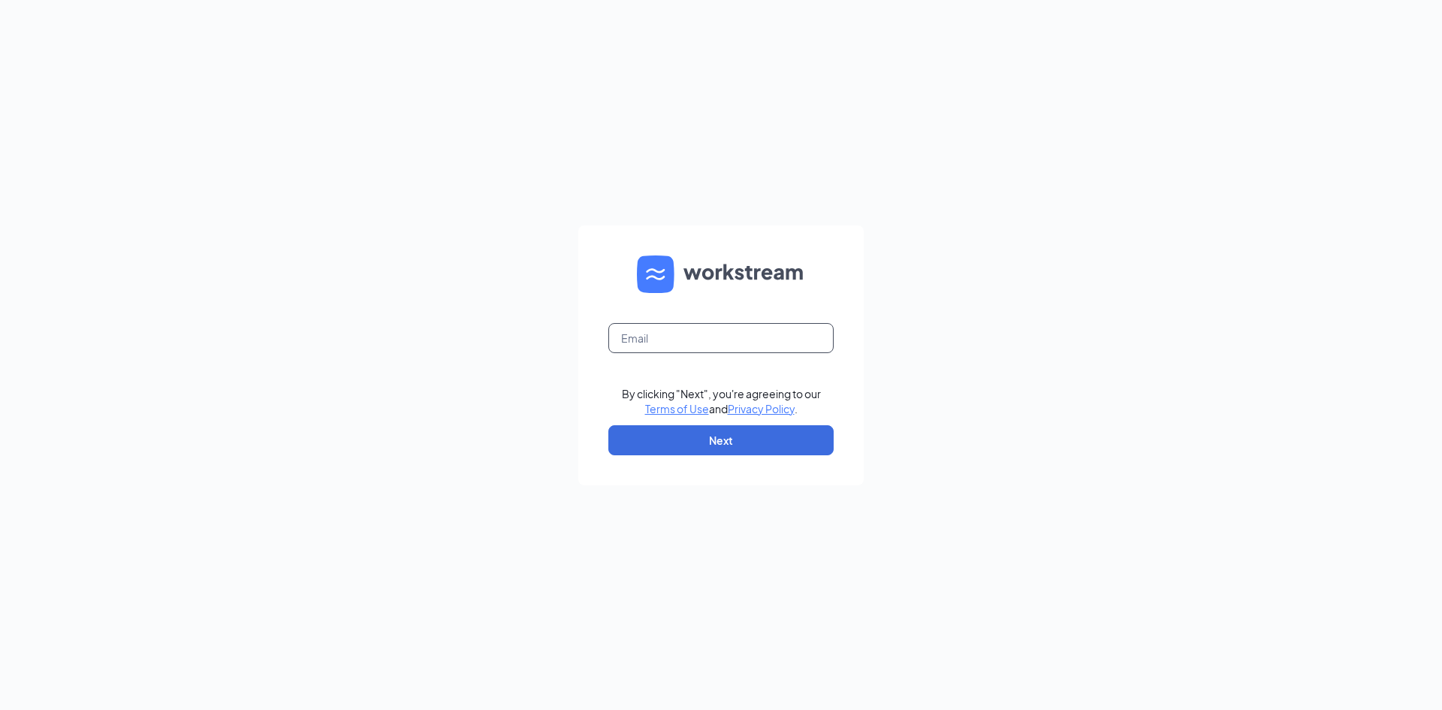  I want to click on img: WS logo and Workstream text, so click(721, 274).